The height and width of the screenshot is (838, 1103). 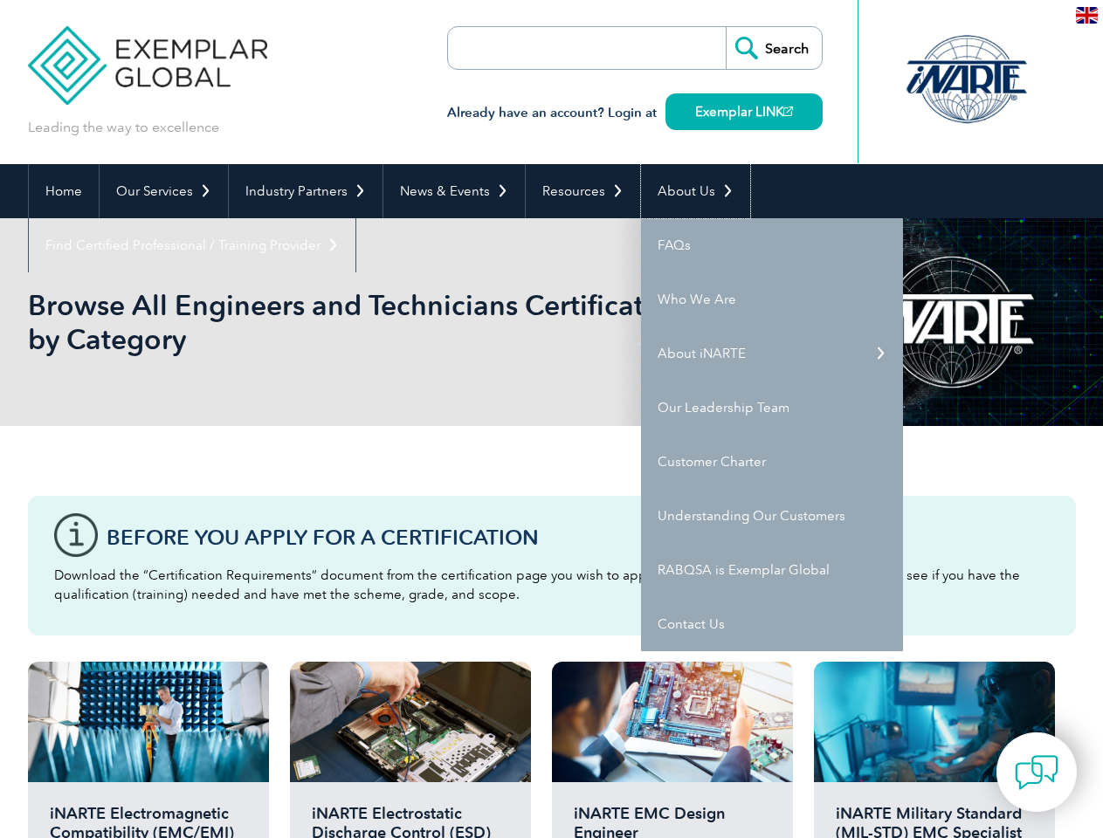 I want to click on a: Home, so click(x=64, y=191).